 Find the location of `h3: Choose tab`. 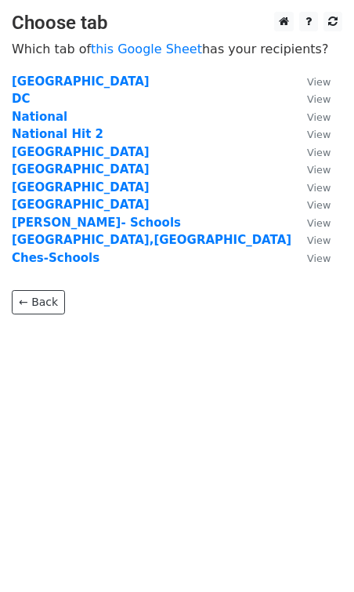

h3: Choose tab is located at coordinates (177, 23).